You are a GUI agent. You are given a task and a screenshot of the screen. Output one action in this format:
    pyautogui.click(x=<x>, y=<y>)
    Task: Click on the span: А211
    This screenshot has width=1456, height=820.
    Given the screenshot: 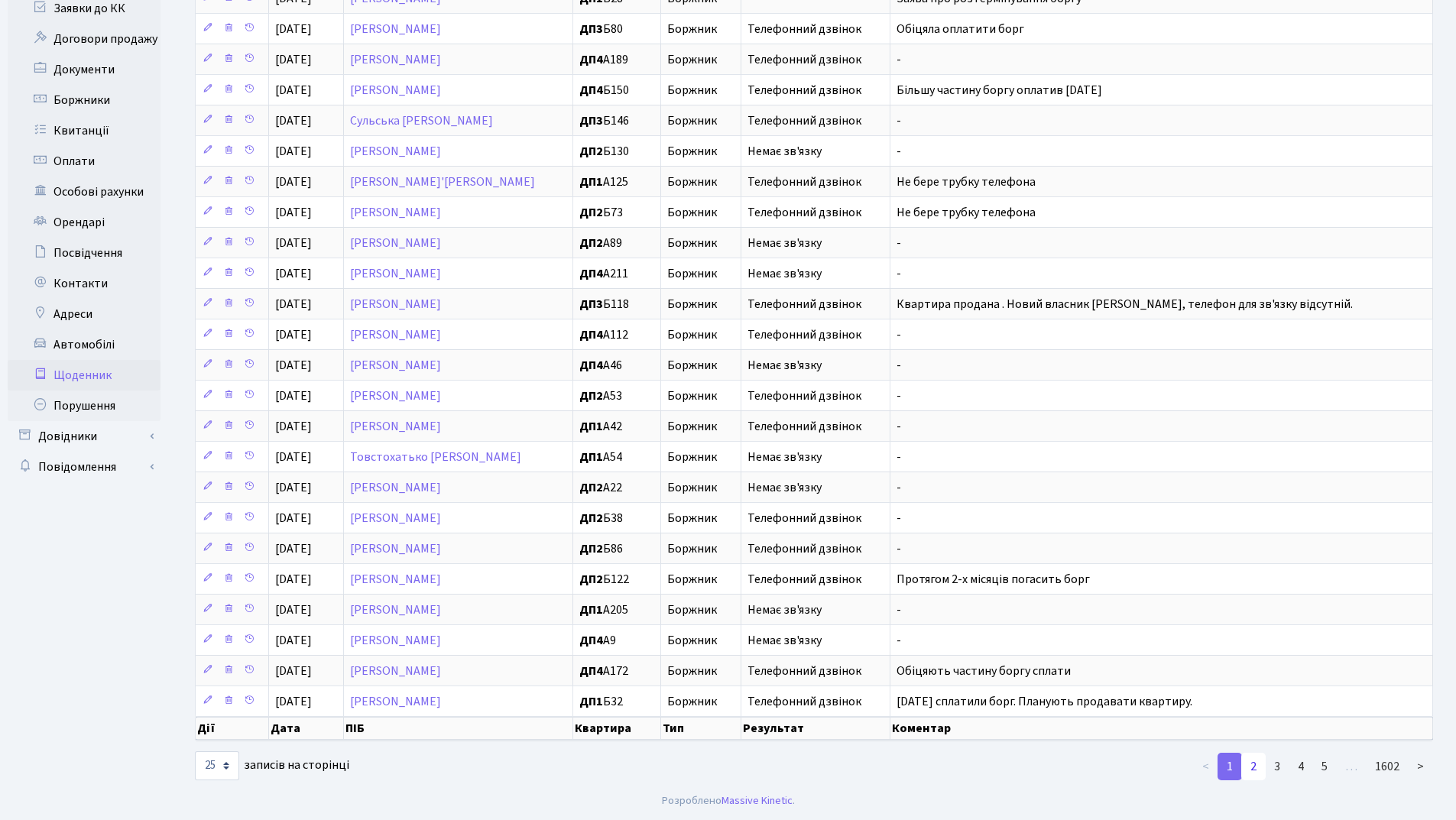 What is the action you would take?
    pyautogui.click(x=617, y=274)
    